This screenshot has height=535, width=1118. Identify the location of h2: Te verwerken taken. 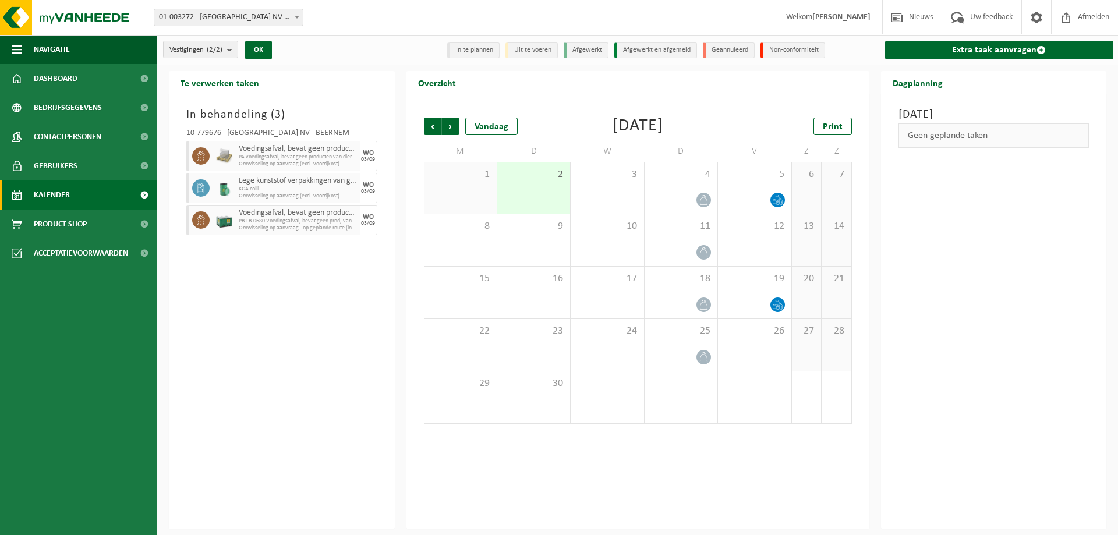
(220, 82).